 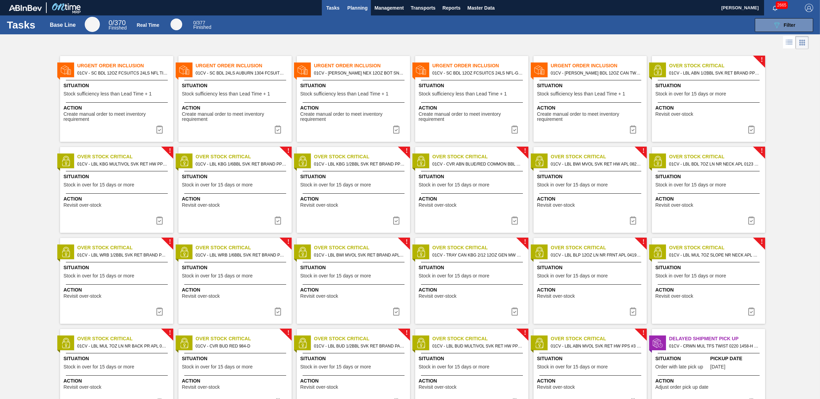 I want to click on span: 01CV - SC BDL 24LS AUBURN 1304 FCSUITCS 12OZ, so click(x=241, y=73).